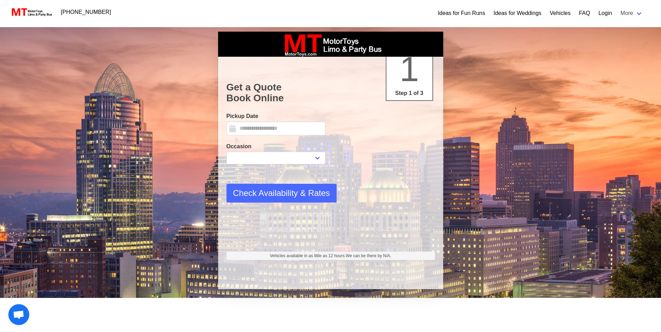 This screenshot has height=332, width=661. I want to click on label: Pickup Date, so click(276, 116).